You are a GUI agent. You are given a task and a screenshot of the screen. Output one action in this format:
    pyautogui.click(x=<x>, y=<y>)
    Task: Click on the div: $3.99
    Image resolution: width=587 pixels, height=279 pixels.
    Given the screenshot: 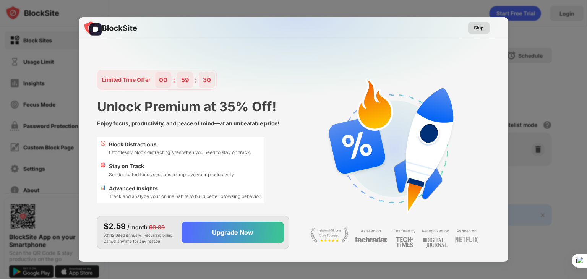 What is the action you would take?
    pyautogui.click(x=157, y=227)
    